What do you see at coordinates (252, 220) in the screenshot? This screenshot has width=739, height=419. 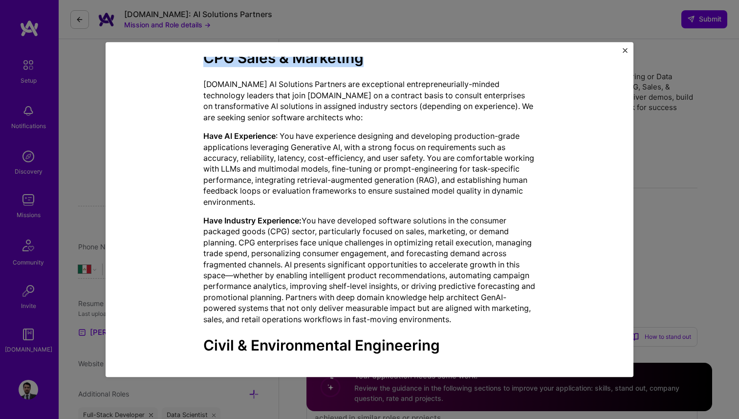 I see `strong: Have Industry Experience:` at bounding box center [252, 220].